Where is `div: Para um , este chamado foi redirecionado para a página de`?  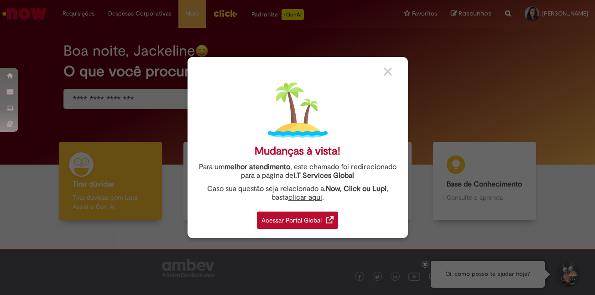 div: Para um , este chamado foi redirecionado para a página de is located at coordinates (298, 172).